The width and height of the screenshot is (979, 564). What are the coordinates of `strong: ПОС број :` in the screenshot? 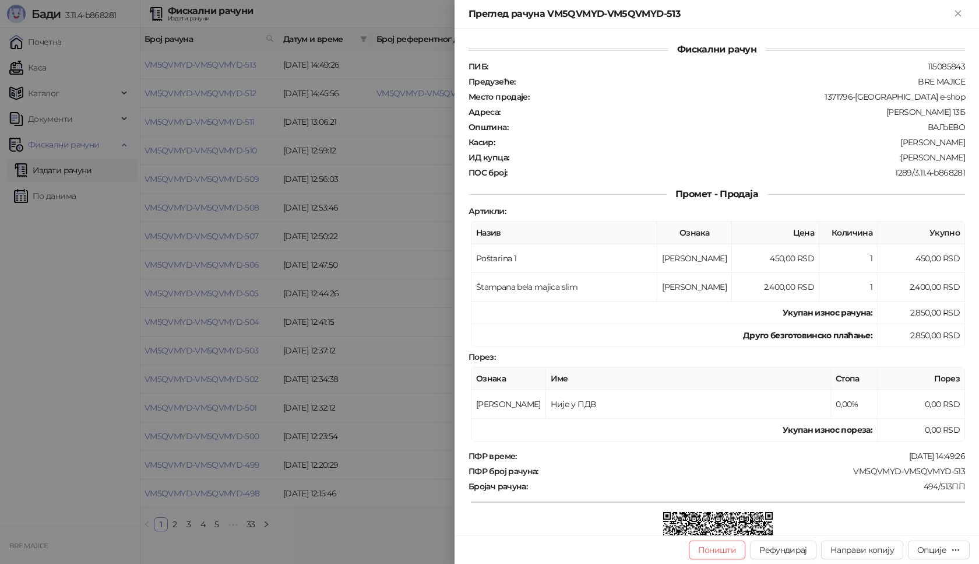 It's located at (488, 172).